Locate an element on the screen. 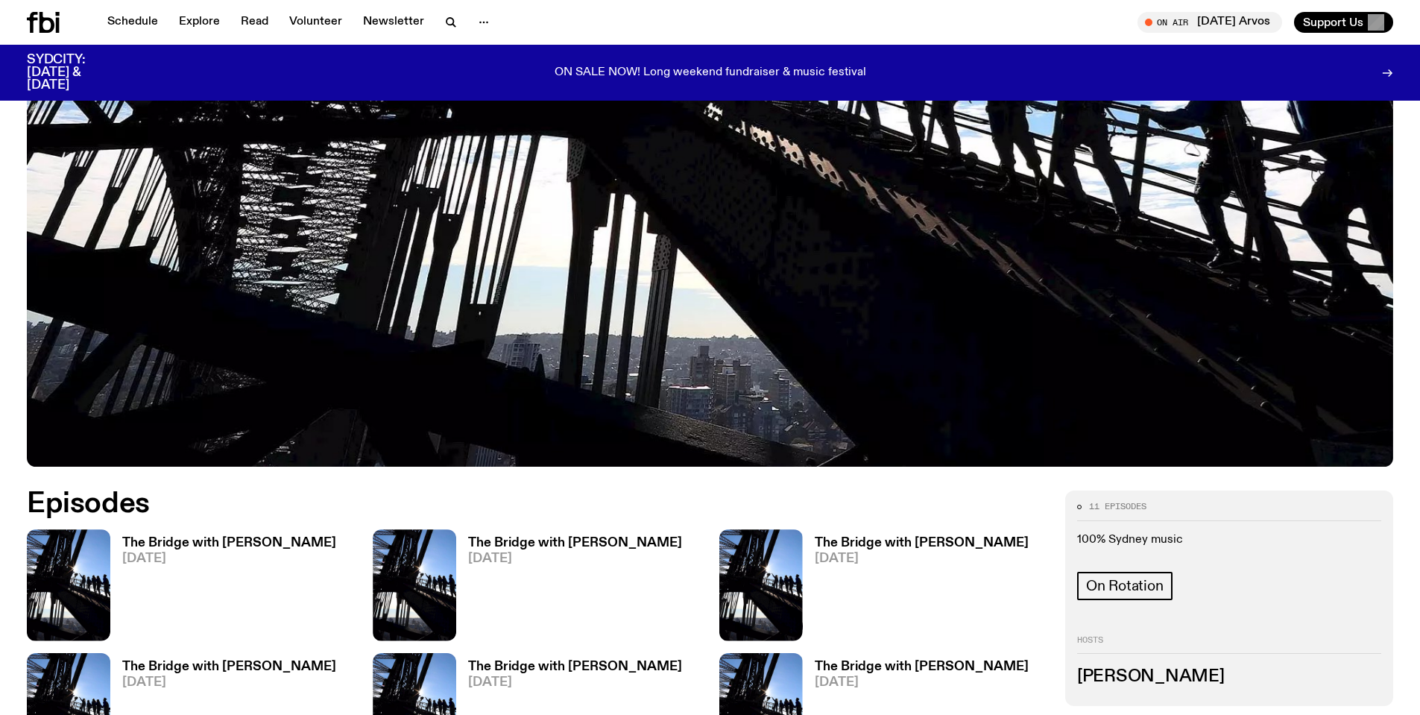 The width and height of the screenshot is (1420, 715). span: Support Us is located at coordinates (1333, 22).